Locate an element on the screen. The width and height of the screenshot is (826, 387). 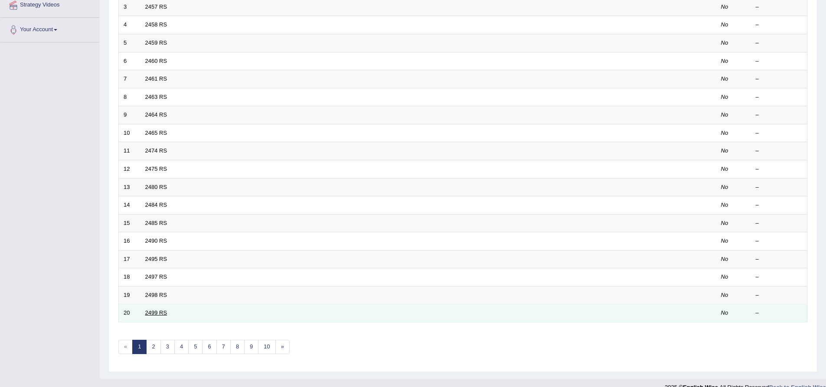
a: 8 is located at coordinates (237, 347).